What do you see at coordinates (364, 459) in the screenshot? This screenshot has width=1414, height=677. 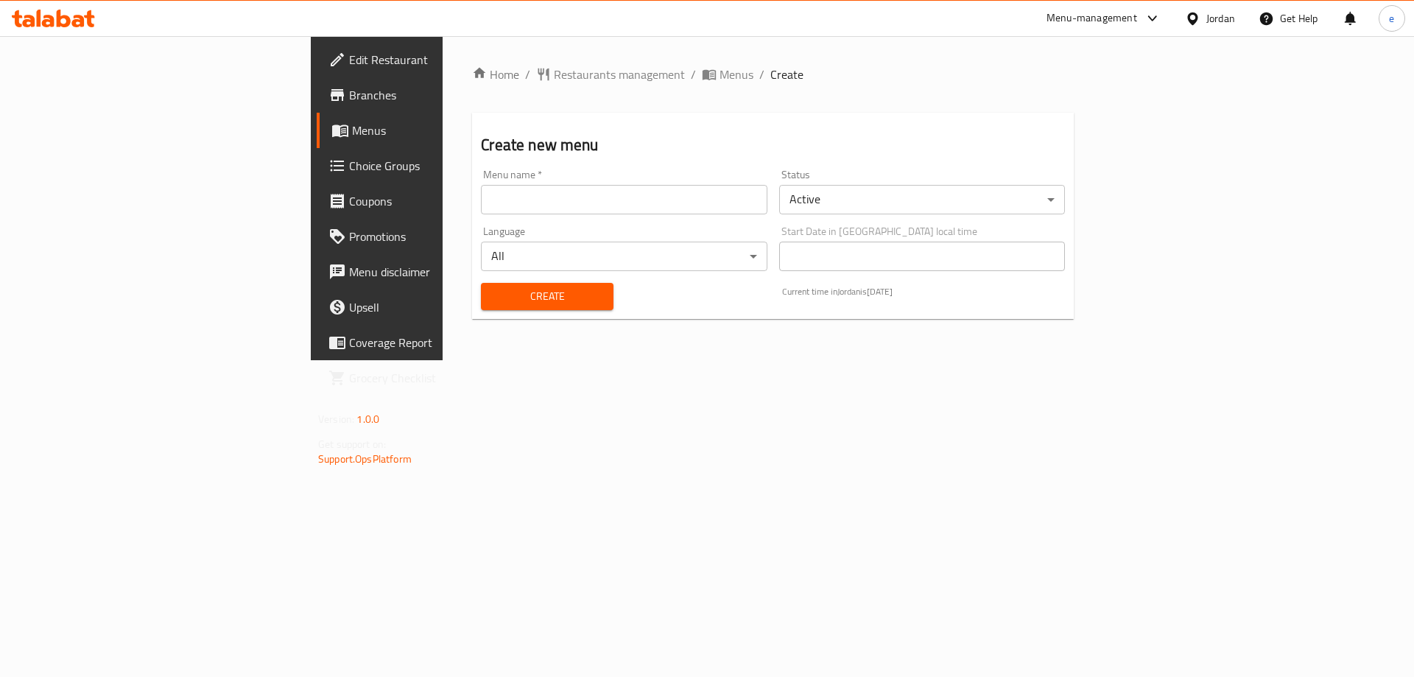 I see `a: Support.OpsPlatform` at bounding box center [364, 459].